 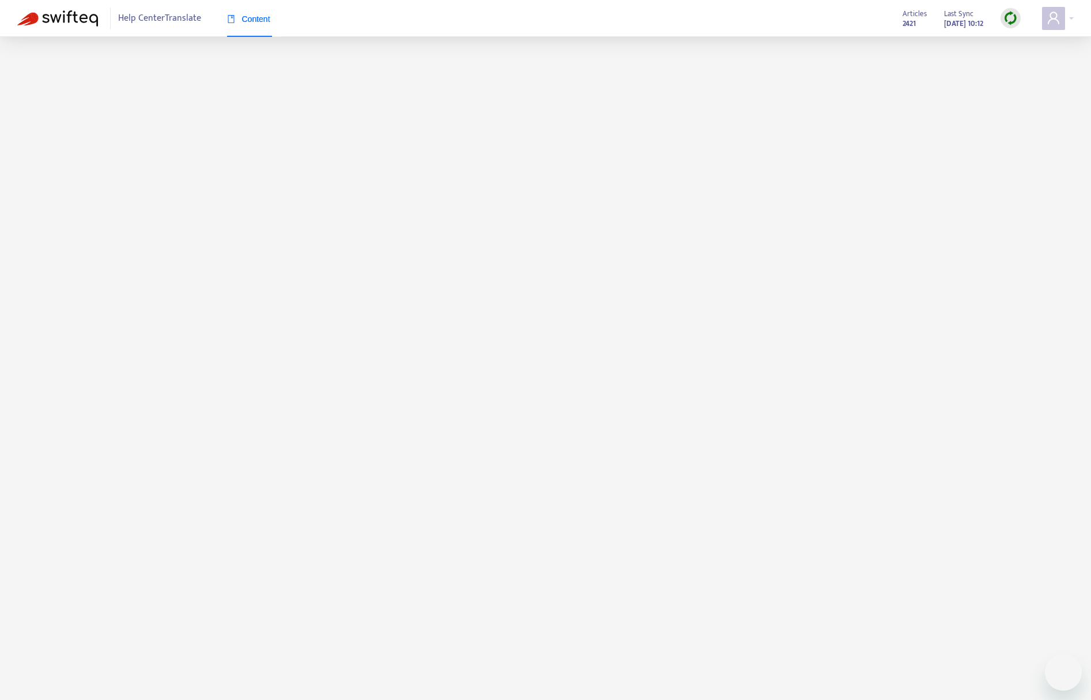 What do you see at coordinates (1054, 18) in the screenshot?
I see `span: user` at bounding box center [1054, 18].